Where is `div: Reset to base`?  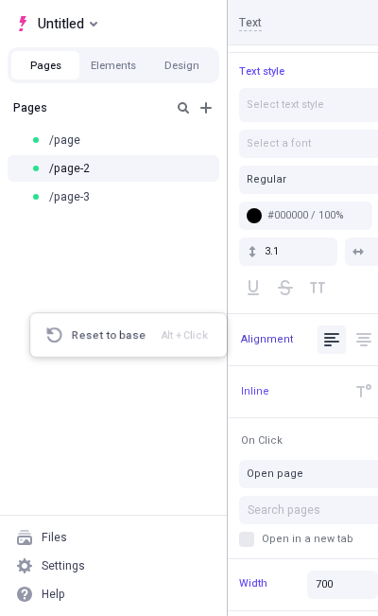 div: Reset to base is located at coordinates (109, 335).